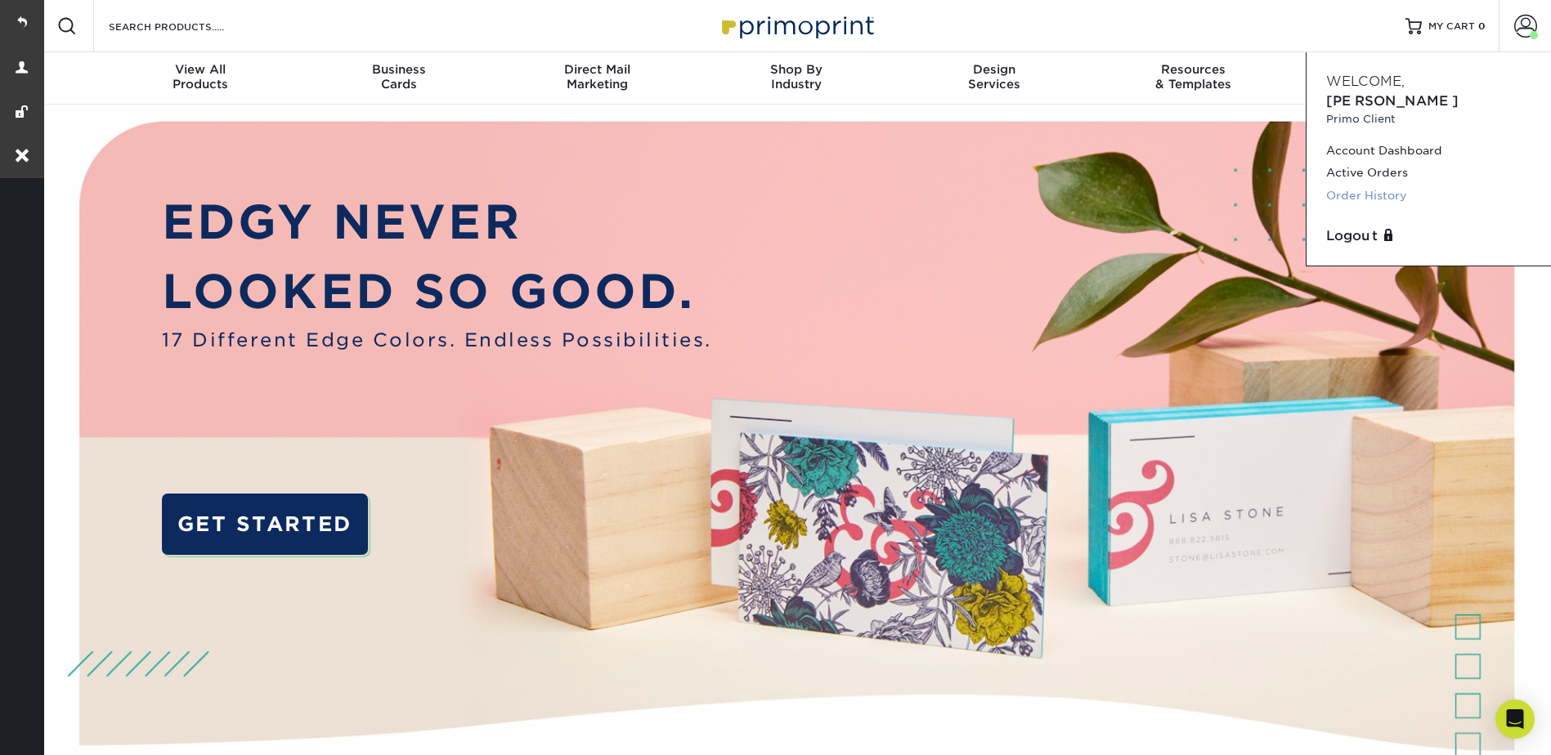 This screenshot has height=755, width=1551. I want to click on span: 0, so click(1481, 26).